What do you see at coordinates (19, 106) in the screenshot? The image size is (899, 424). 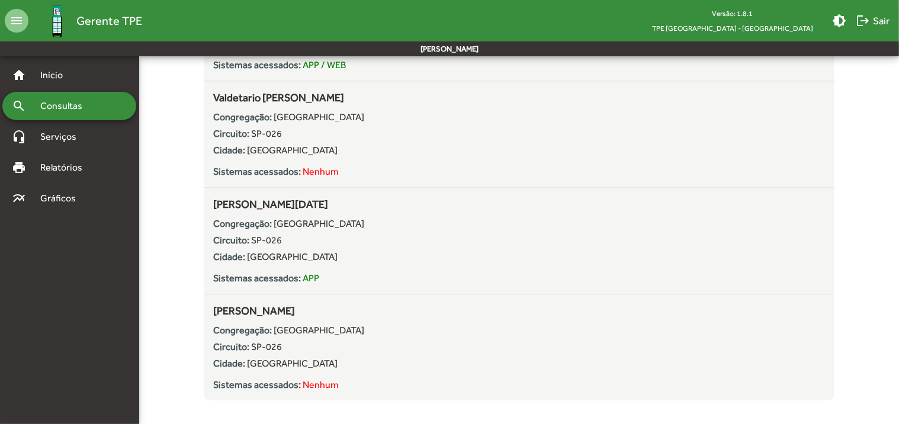 I see `mat-icon: search` at bounding box center [19, 106].